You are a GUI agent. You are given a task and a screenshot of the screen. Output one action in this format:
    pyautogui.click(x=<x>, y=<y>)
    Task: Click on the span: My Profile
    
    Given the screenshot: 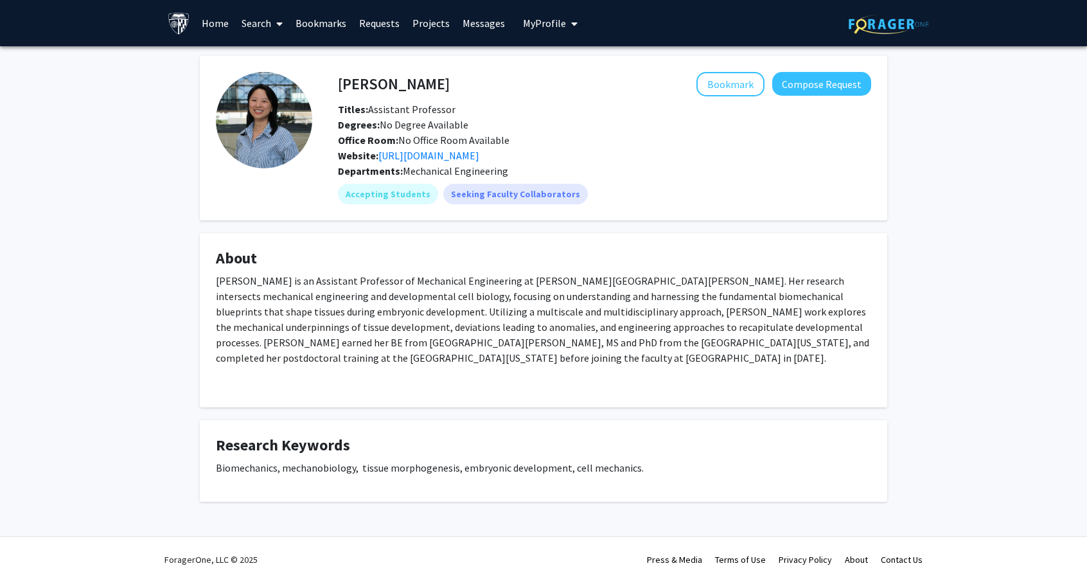 What is the action you would take?
    pyautogui.click(x=544, y=23)
    